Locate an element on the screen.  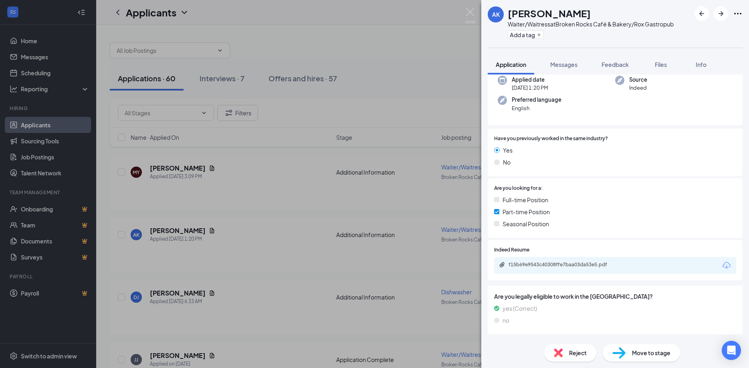
span: Part-time Position is located at coordinates (526, 212).